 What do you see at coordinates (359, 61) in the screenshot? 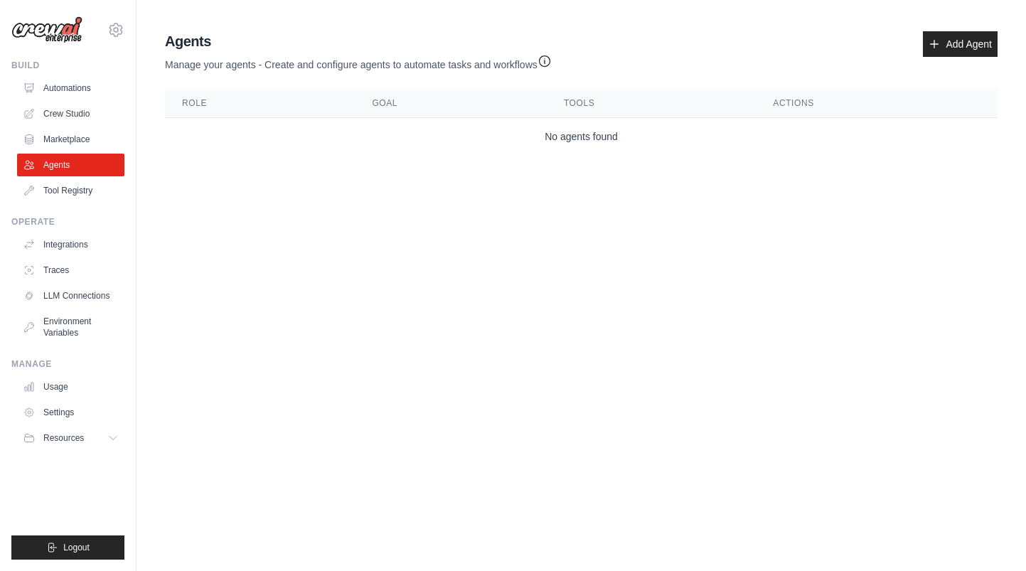
I see `p: Manage your agents - Create and configure agents to automate tasks and workflows` at bounding box center [359, 61].